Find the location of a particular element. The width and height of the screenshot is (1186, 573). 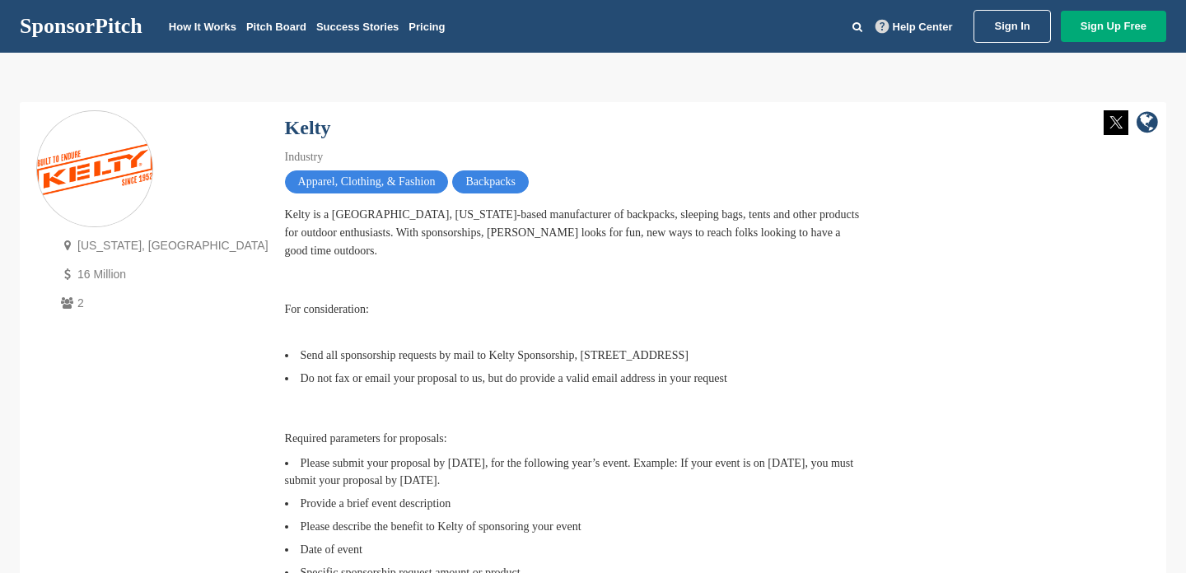

p: 16 Million is located at coordinates (162, 274).